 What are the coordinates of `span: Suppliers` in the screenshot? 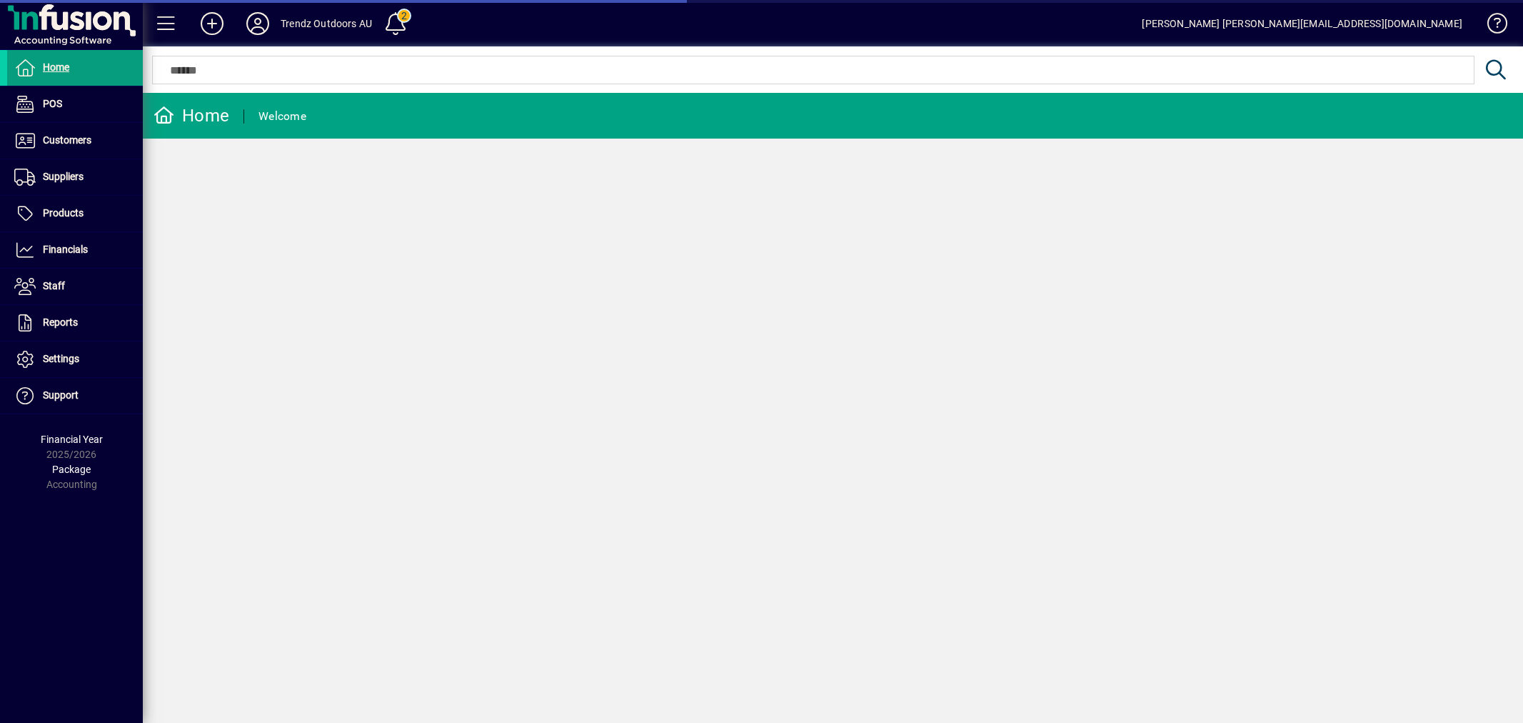 It's located at (63, 176).